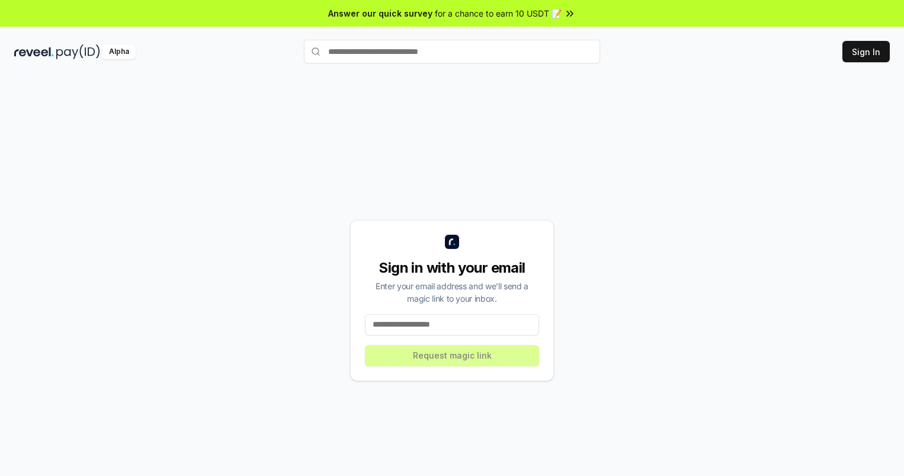 Image resolution: width=904 pixels, height=476 pixels. I want to click on span: Answer our quick survey, so click(380, 13).